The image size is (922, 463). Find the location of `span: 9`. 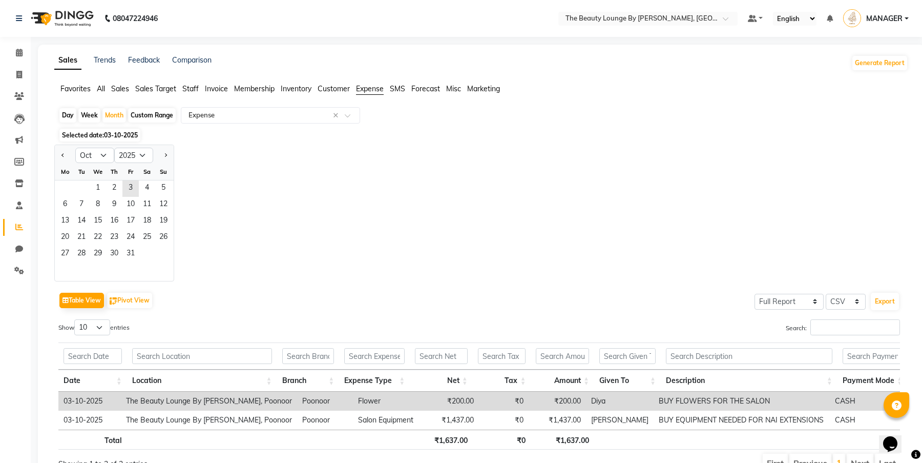

span: 9 is located at coordinates (114, 205).